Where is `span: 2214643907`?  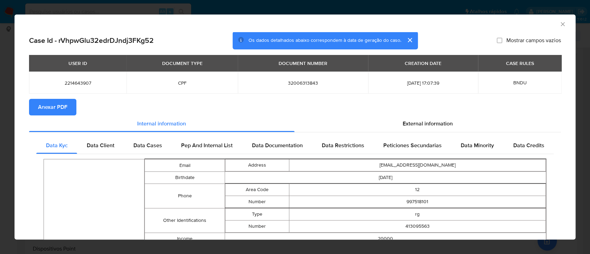
span: 2214643907 is located at coordinates (78, 83).